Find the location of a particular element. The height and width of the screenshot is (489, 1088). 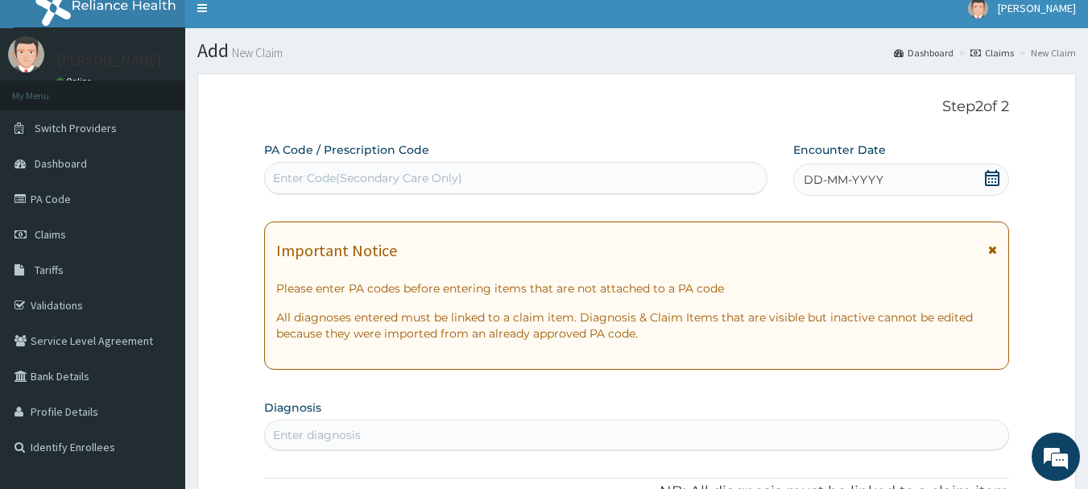

a: Dashboard is located at coordinates (924, 52).